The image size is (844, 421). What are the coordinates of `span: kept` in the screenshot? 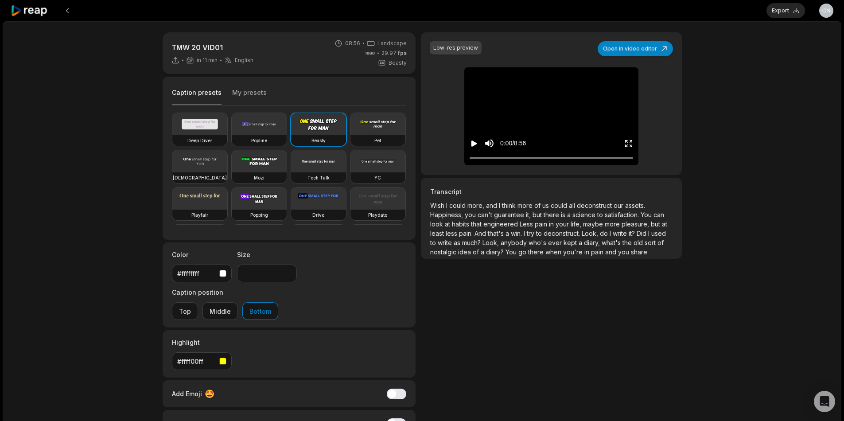 It's located at (571, 242).